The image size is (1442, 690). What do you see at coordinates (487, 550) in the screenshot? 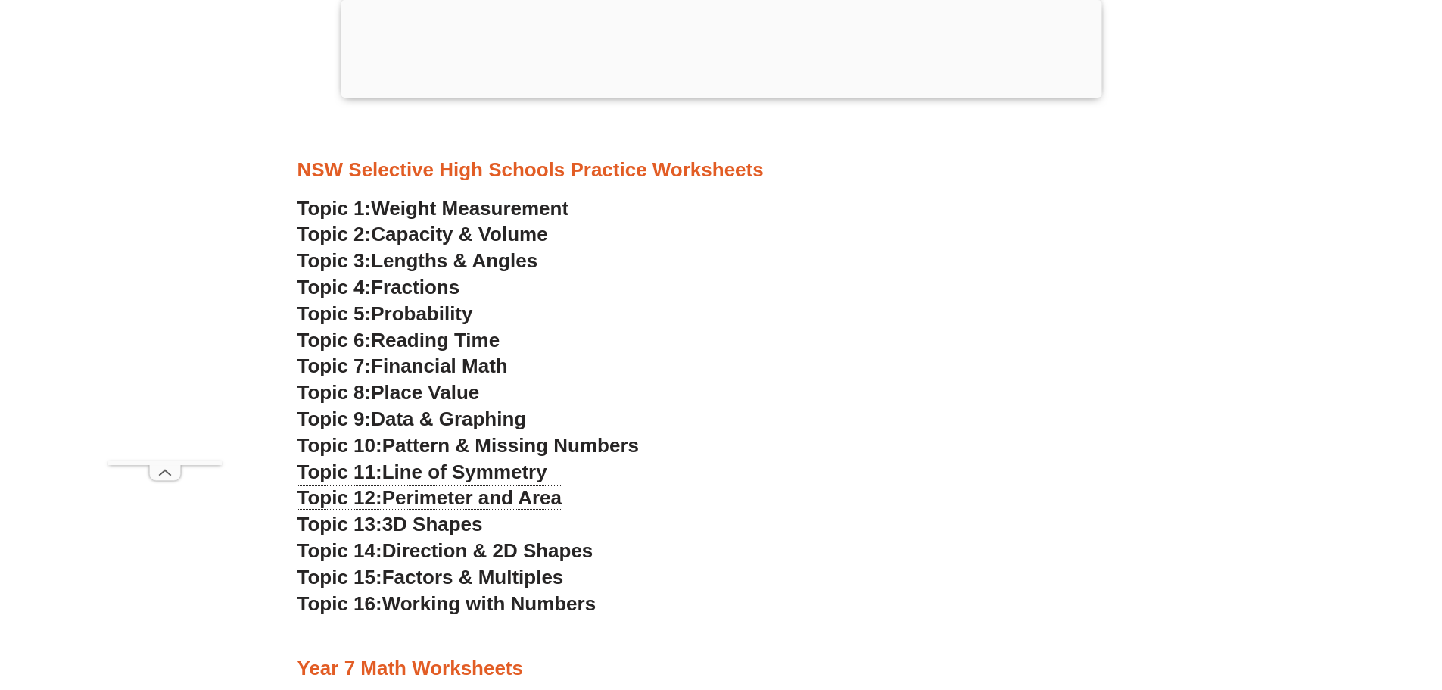
I see `span: Direction & 2D Shapes` at bounding box center [487, 550].